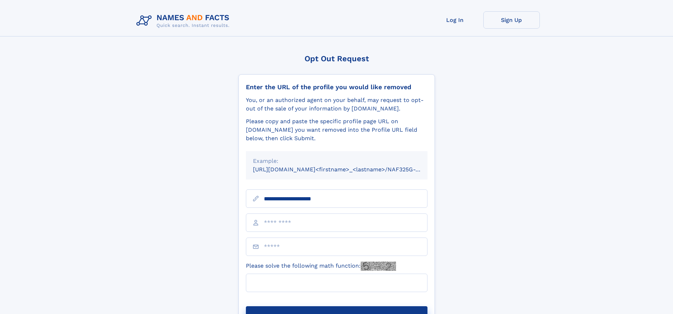 This screenshot has height=314, width=673. What do you see at coordinates (185, 21) in the screenshot?
I see `img: Logo Names and Facts` at bounding box center [185, 21].